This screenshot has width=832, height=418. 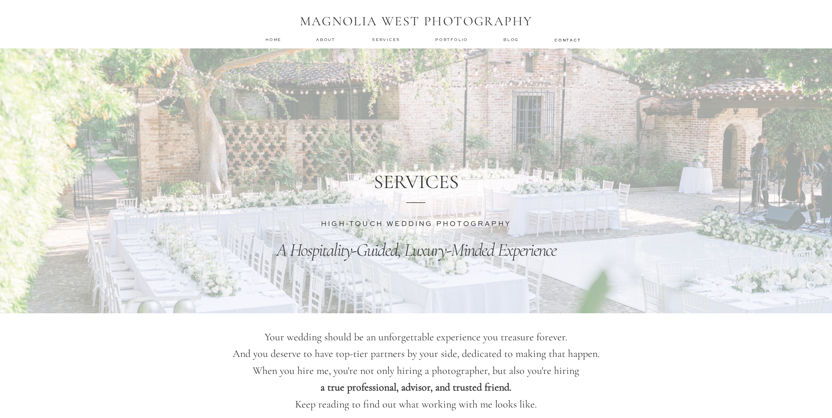 I want to click on nav: services, so click(x=386, y=39).